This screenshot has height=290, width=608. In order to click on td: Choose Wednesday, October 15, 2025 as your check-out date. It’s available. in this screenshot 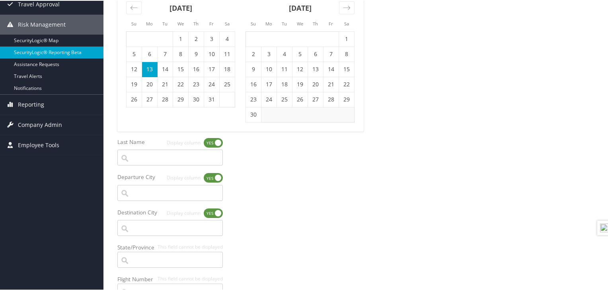, I will do `click(181, 68)`.